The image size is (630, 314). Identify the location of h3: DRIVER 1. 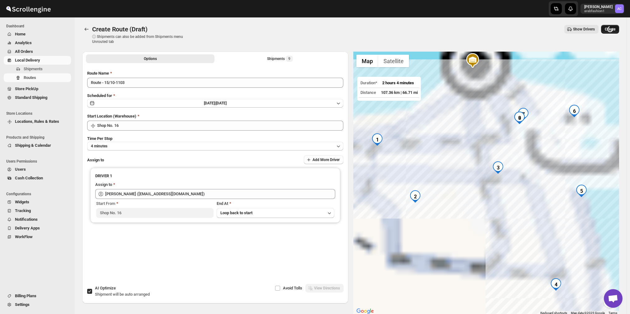
(215, 176).